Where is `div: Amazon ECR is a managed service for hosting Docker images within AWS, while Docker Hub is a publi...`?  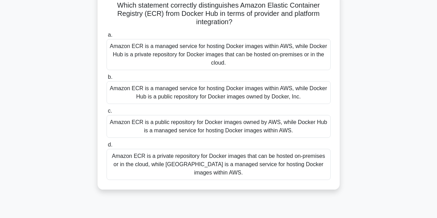
div: Amazon ECR is a managed service for hosting Docker images within AWS, while Docker Hub is a publi... is located at coordinates (218, 93).